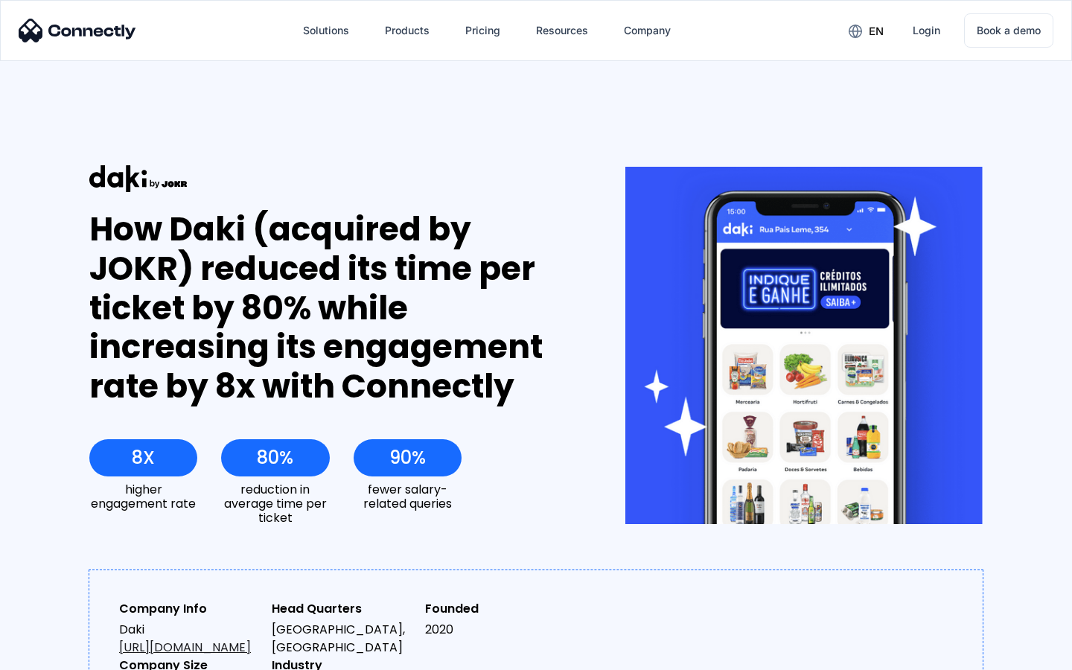  What do you see at coordinates (275, 458) in the screenshot?
I see `div: 80%` at bounding box center [275, 458].